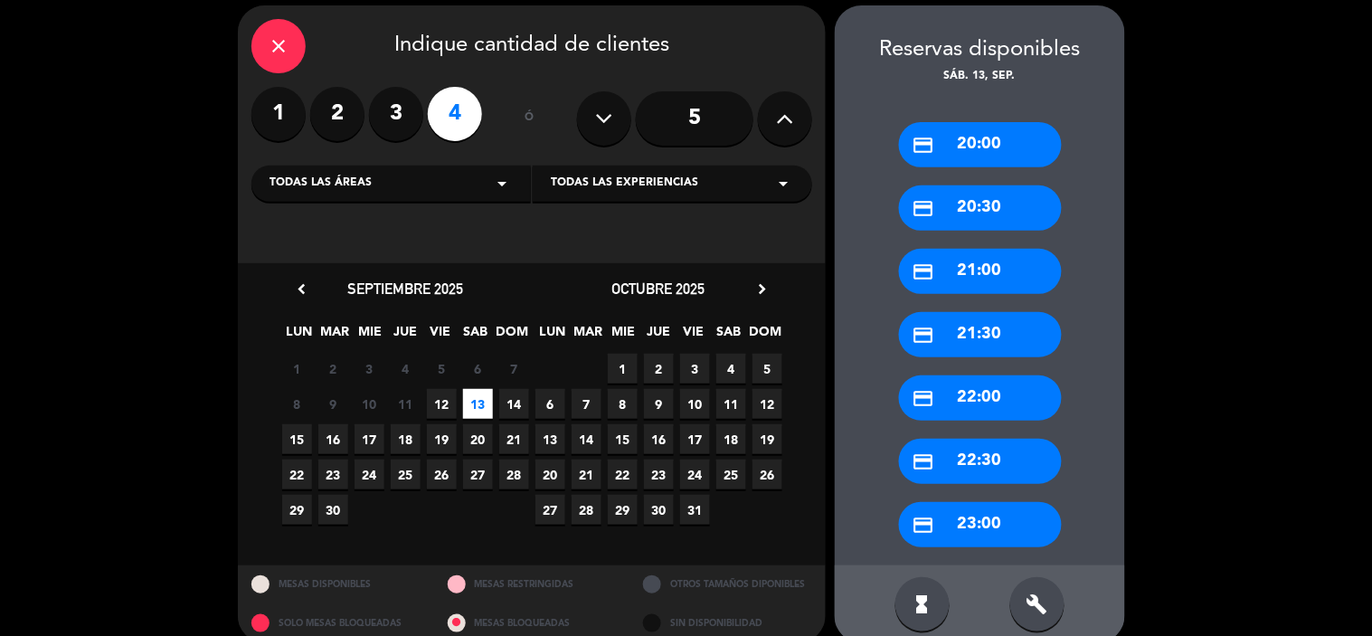  What do you see at coordinates (980, 271) in the screenshot?
I see `div: 21:00` at bounding box center [980, 271].